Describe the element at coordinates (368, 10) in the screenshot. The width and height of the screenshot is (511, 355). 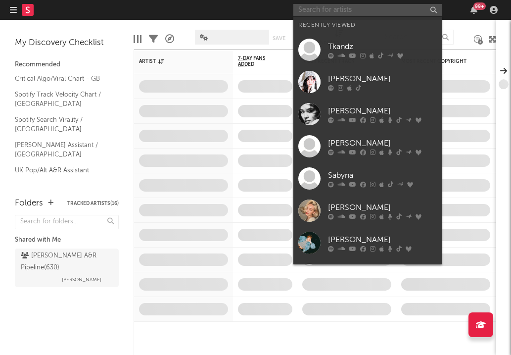
I see `input: Search for artists` at that location.